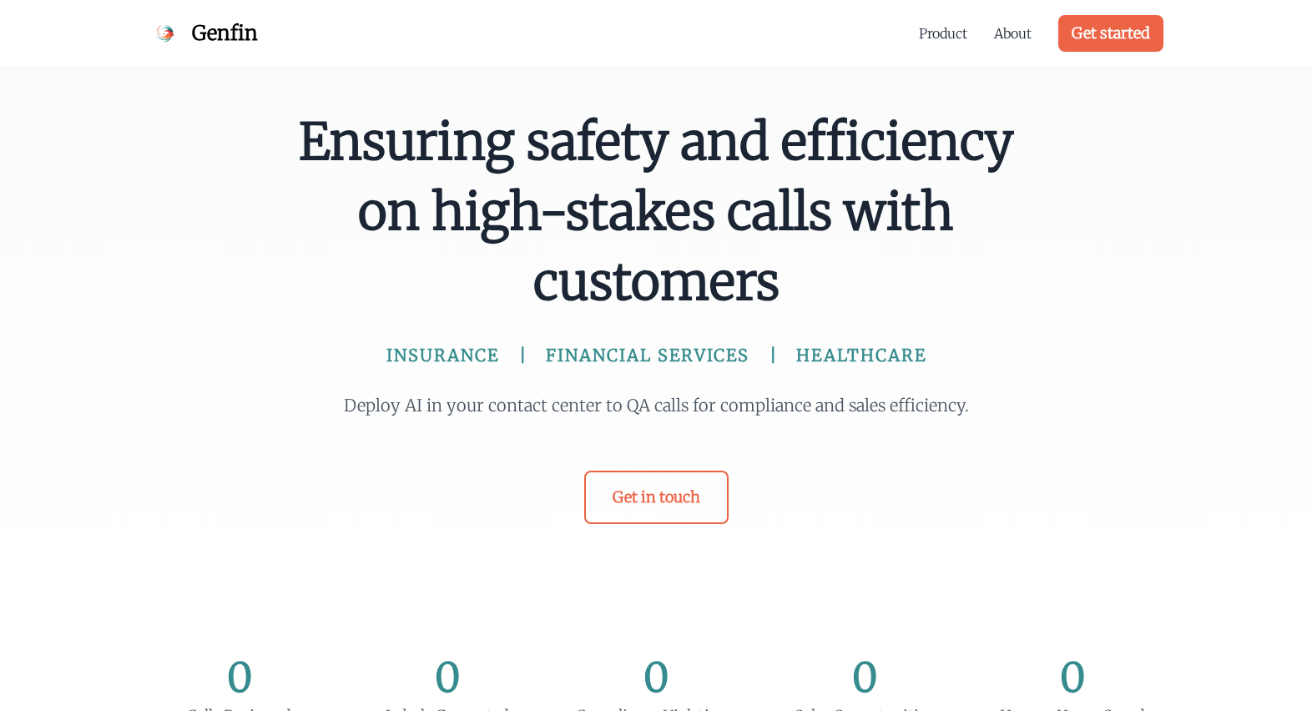 The image size is (1312, 711). Describe the element at coordinates (656, 497) in the screenshot. I see `a: Get in touch` at that location.